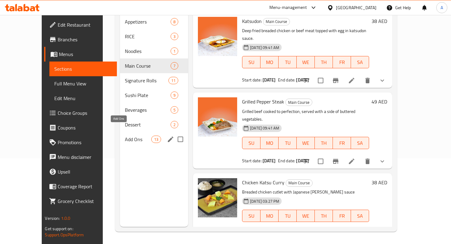 The image size is (451, 244). Describe the element at coordinates (174, 110) in the screenshot. I see `span: 5` at that location.